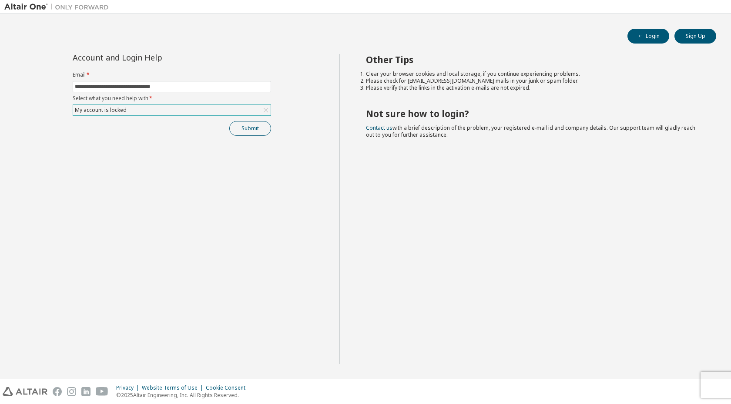  I want to click on button: Submit, so click(250, 128).